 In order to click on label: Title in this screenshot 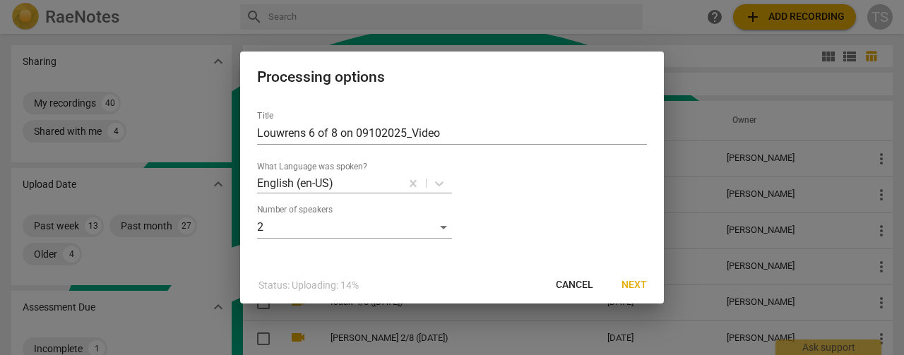, I will do `click(265, 117)`.